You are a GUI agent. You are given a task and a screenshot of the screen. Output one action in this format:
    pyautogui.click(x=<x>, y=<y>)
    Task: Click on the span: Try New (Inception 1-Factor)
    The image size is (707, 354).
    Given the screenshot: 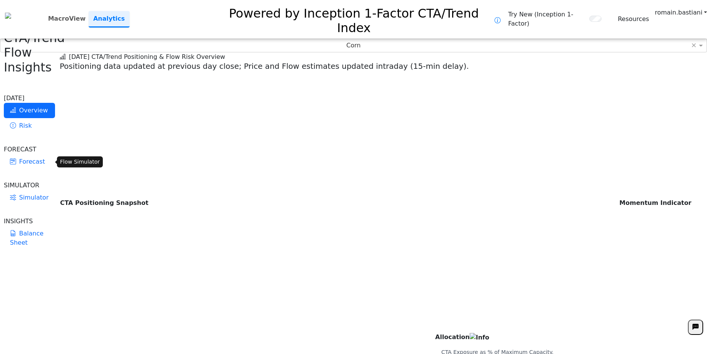 What is the action you would take?
    pyautogui.click(x=546, y=19)
    